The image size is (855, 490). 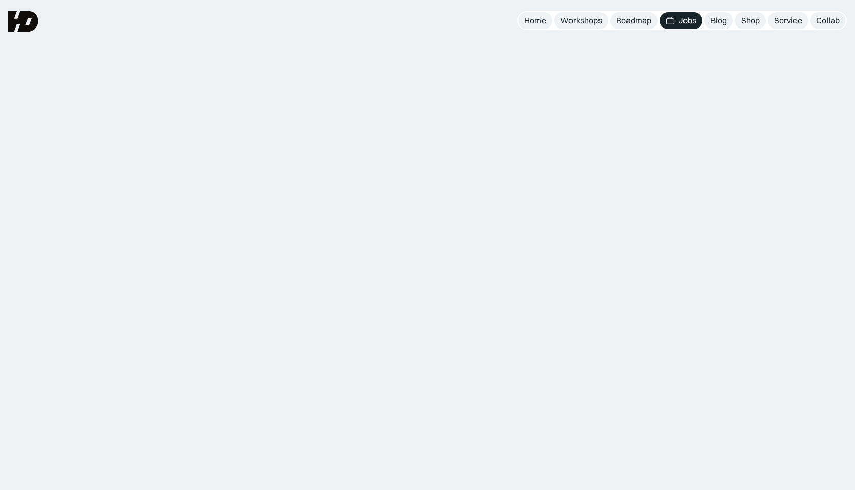 I want to click on div: Home, so click(x=535, y=20).